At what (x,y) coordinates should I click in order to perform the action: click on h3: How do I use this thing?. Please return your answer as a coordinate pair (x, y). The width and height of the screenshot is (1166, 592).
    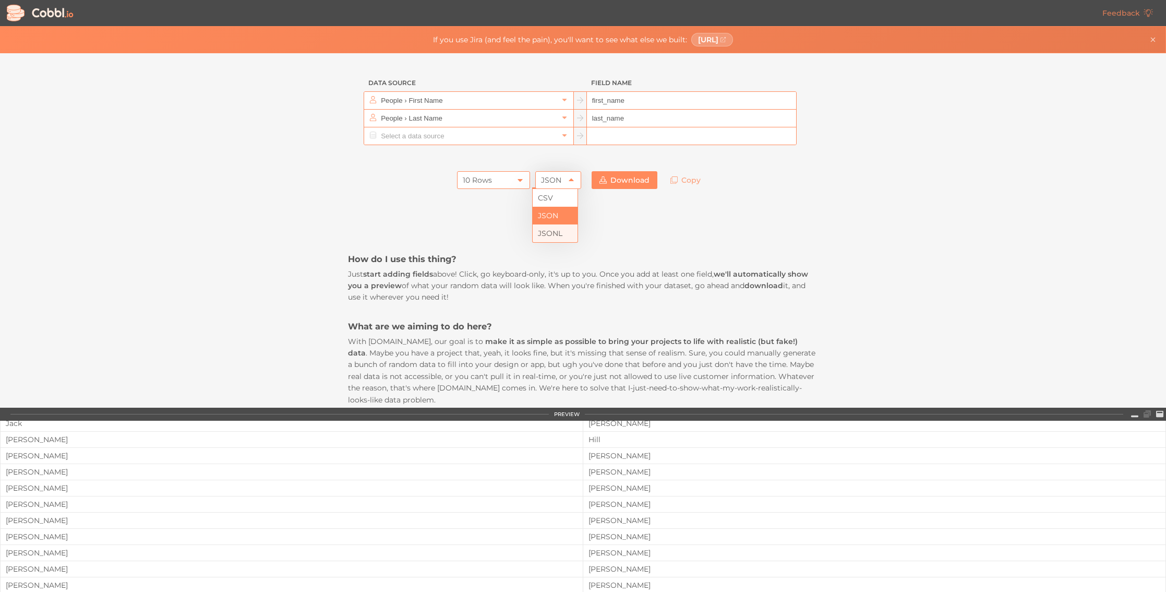
    Looking at the image, I should click on (583, 259).